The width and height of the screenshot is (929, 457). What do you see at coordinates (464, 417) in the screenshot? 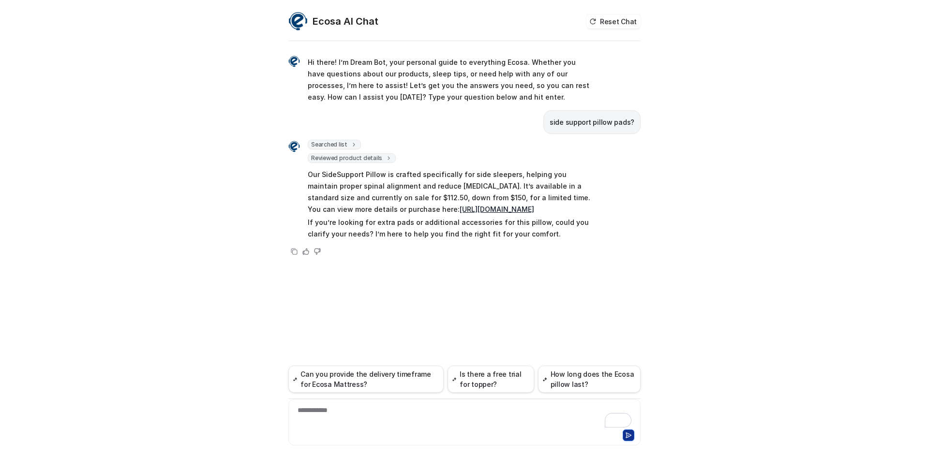
I see `div: To enrich screen reader interactions, please activate Accessibility in Grammarly extension settings` at bounding box center [464, 417].